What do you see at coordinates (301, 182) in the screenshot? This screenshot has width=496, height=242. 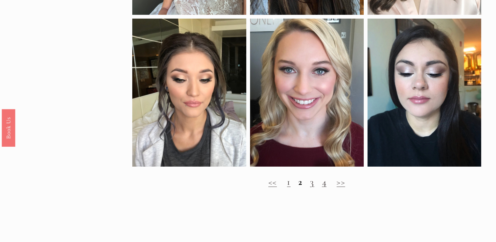 I see `strong: 2` at bounding box center [301, 182].